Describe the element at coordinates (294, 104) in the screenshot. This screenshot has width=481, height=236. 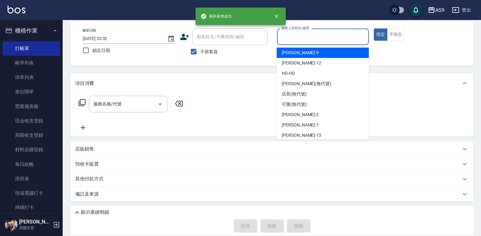
I see `span: 可樂 (無代號)` at that location.